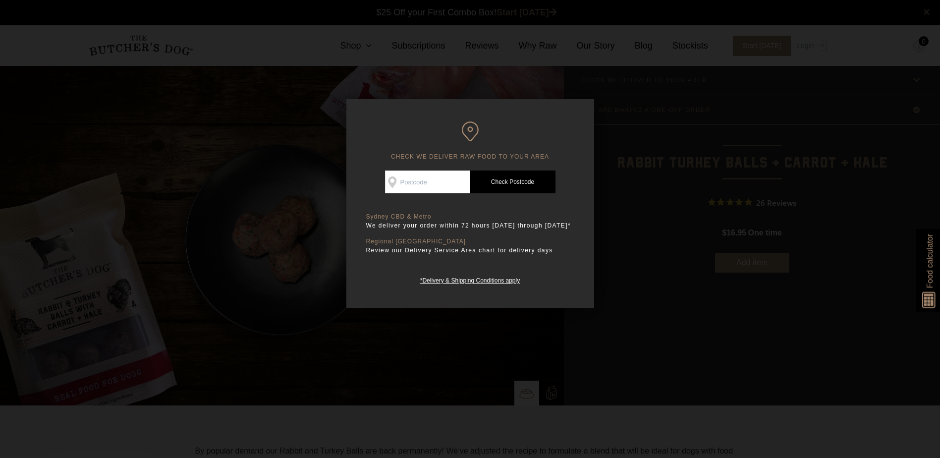 This screenshot has height=458, width=940. What do you see at coordinates (513, 182) in the screenshot?
I see `a: Check Postcode` at bounding box center [513, 182].